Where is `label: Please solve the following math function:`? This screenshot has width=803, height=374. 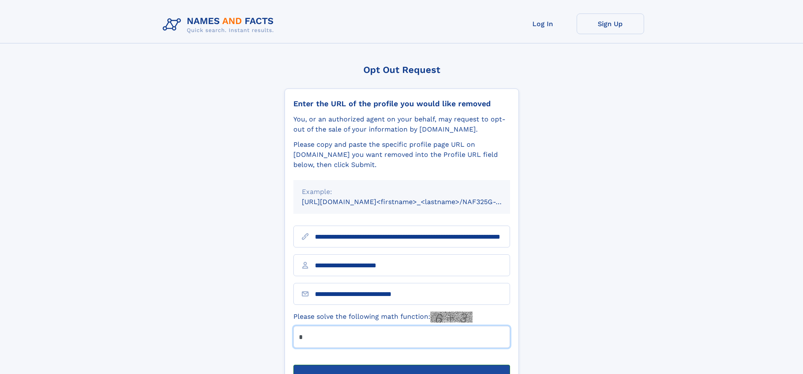 label: Please solve the following math function: is located at coordinates (383, 317).